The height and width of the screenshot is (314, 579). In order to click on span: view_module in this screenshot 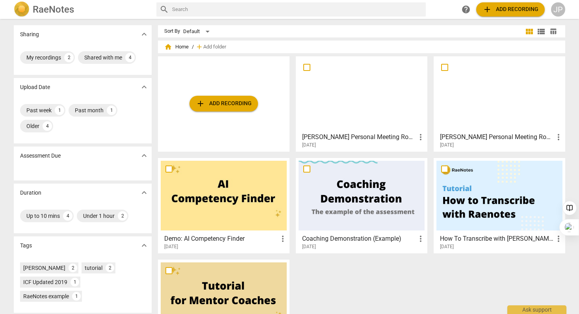, I will do `click(529, 32)`.